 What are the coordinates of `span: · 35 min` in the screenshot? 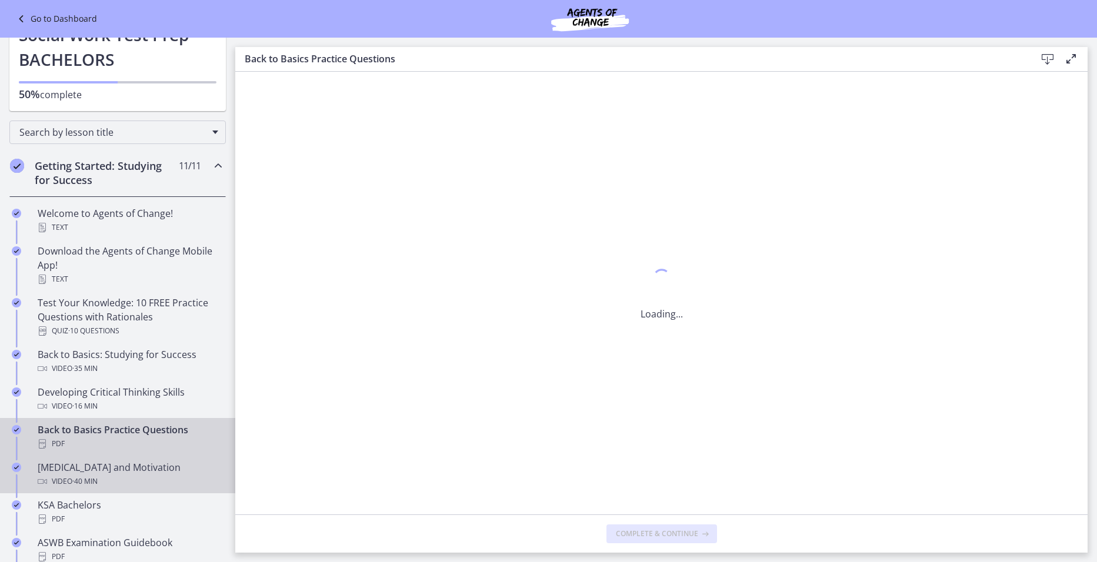 It's located at (85, 369).